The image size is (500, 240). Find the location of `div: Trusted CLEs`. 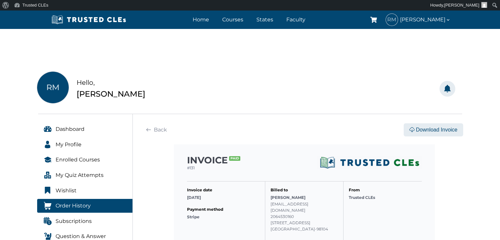

div: Trusted CLEs is located at coordinates (382, 197).